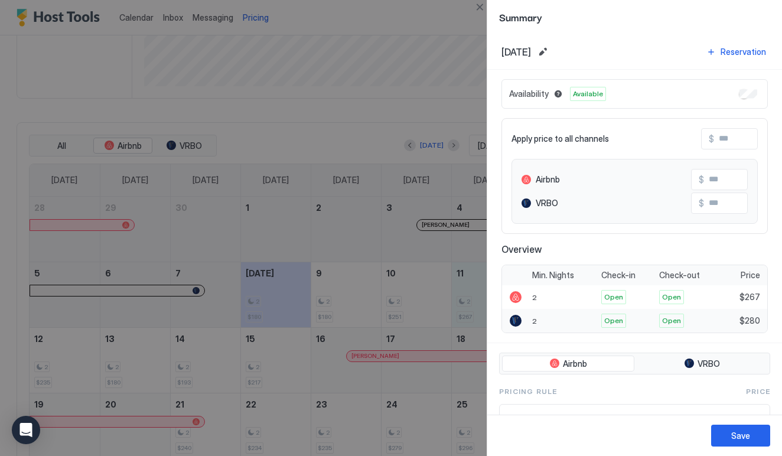 The width and height of the screenshot is (782, 456). I want to click on div: tab-group, so click(634, 364).